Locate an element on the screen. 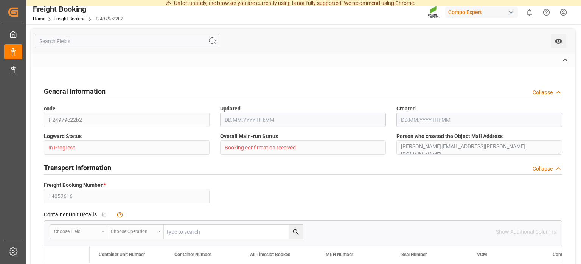 Image resolution: width=581 pixels, height=264 pixels. span: Overall Main-run Status is located at coordinates (249, 136).